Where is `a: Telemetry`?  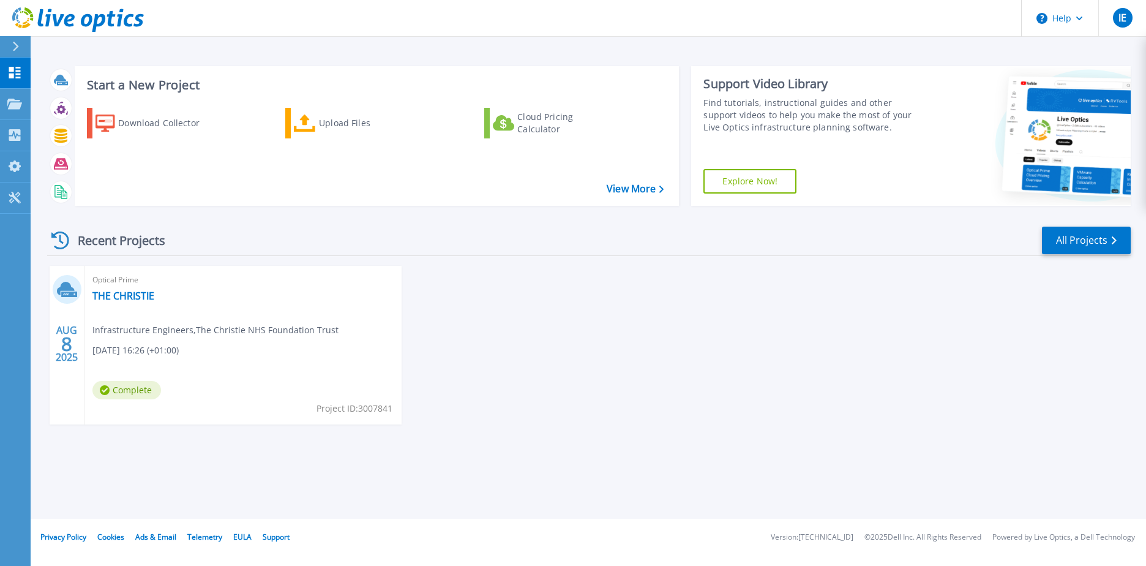
a: Telemetry is located at coordinates (205, 536).